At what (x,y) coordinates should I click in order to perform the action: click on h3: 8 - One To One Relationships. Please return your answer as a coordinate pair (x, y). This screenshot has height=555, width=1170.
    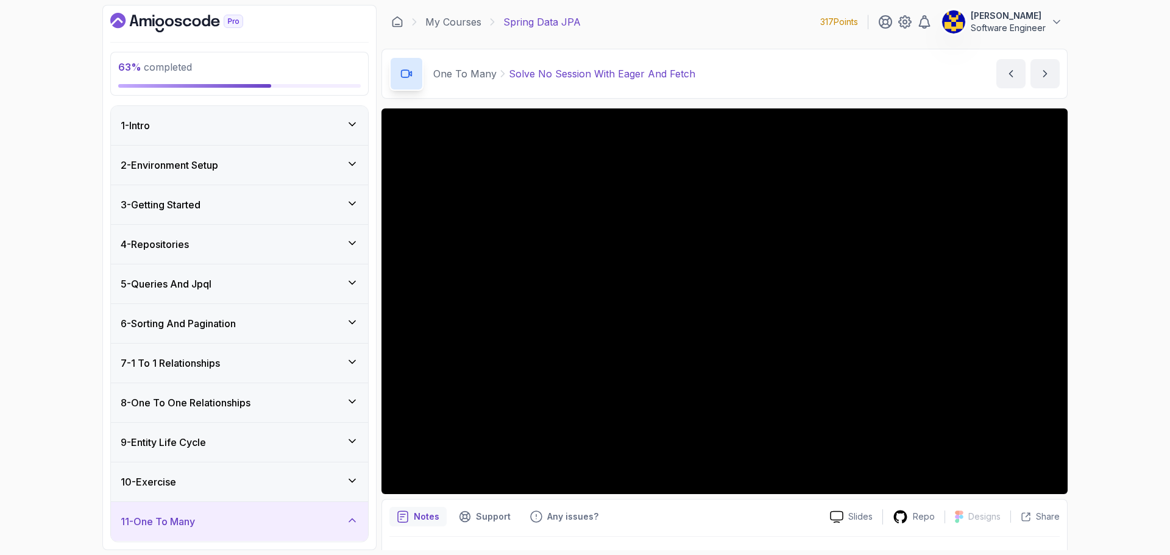
    Looking at the image, I should click on (185, 403).